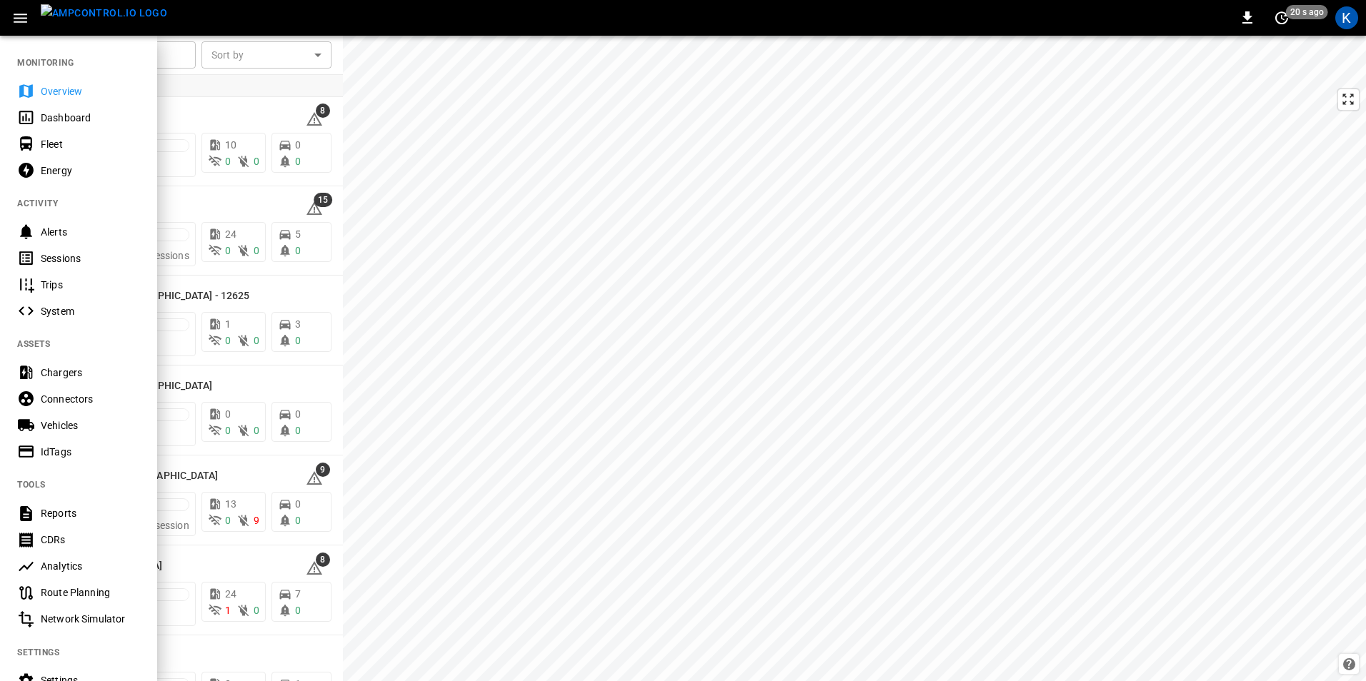 The height and width of the screenshot is (681, 1366). Describe the element at coordinates (90, 373) in the screenshot. I see `div: Chargers` at that location.